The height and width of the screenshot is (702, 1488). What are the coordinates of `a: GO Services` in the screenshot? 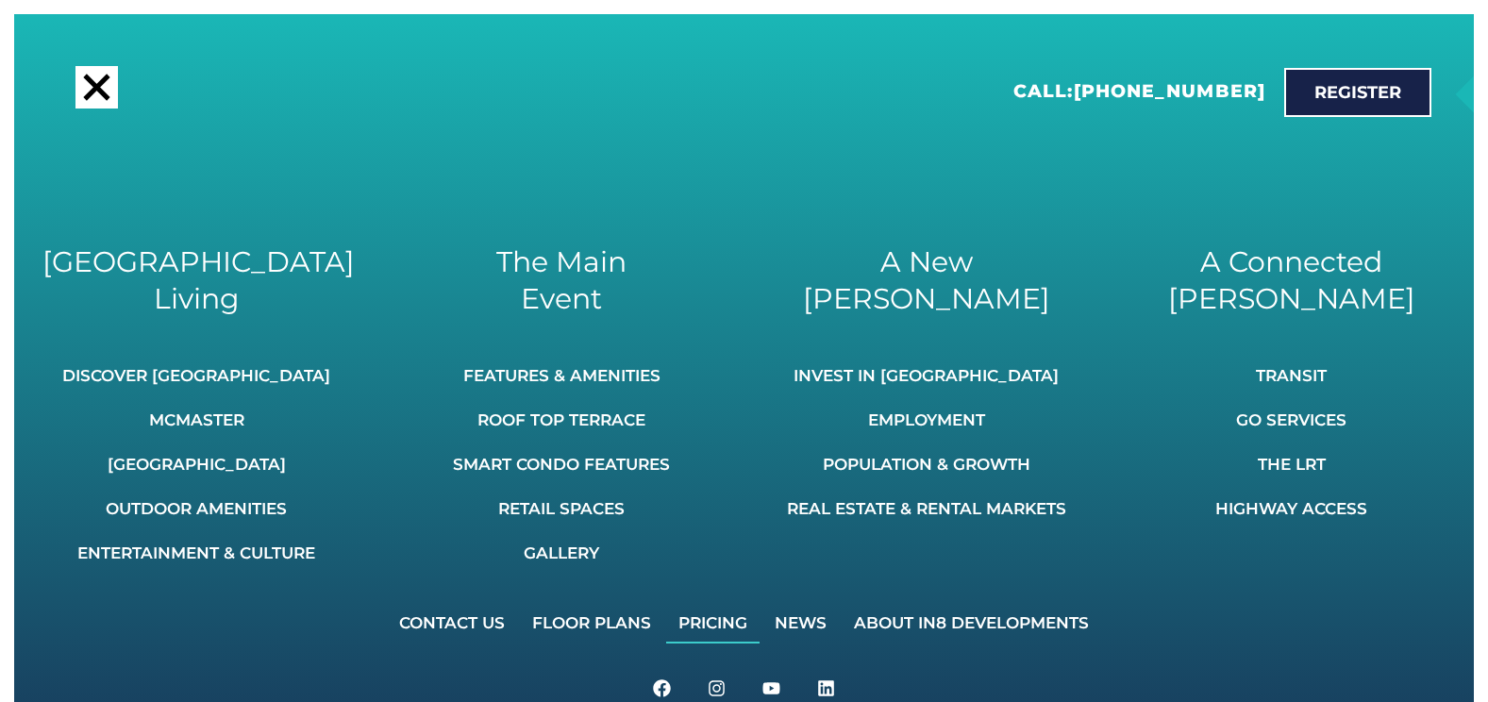 It's located at (1291, 420).